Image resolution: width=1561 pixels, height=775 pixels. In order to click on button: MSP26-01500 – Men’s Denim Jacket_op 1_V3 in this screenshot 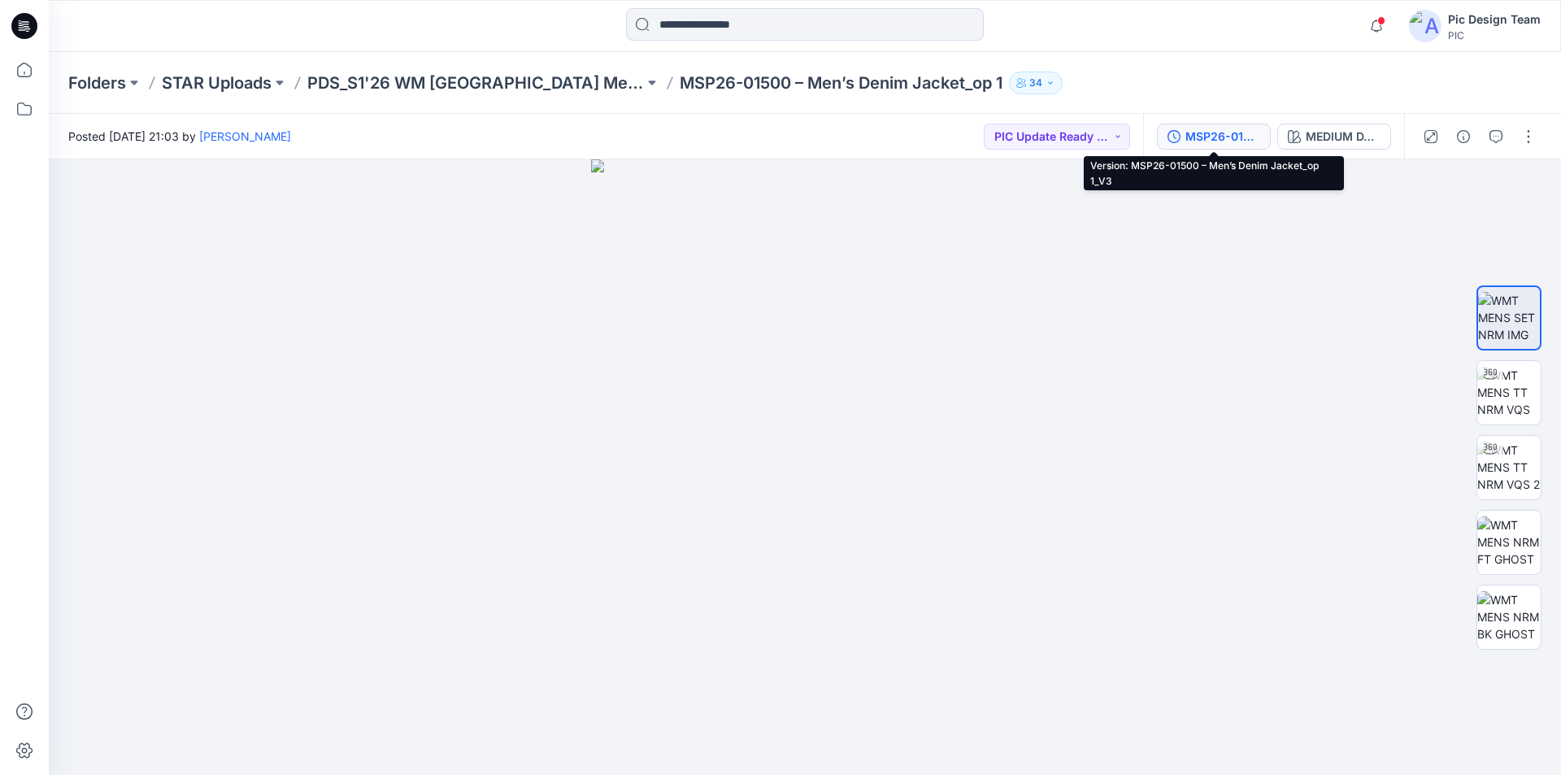, I will do `click(1214, 137)`.